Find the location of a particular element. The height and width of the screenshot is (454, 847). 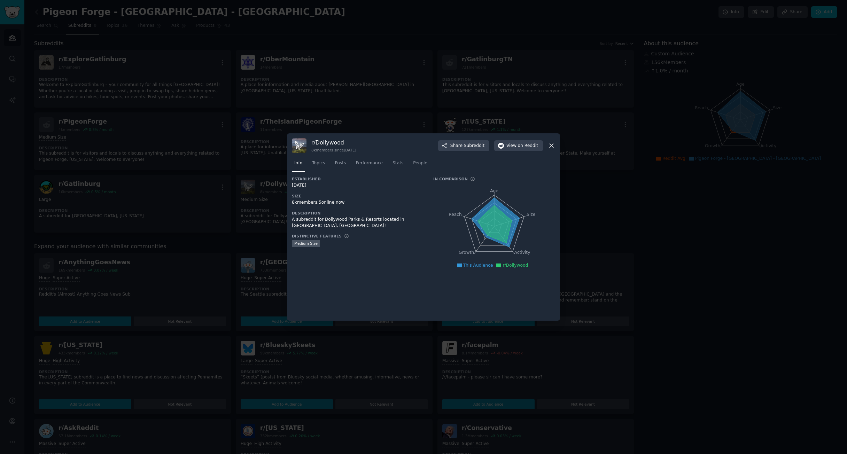

tspan: Growth is located at coordinates (466, 253).